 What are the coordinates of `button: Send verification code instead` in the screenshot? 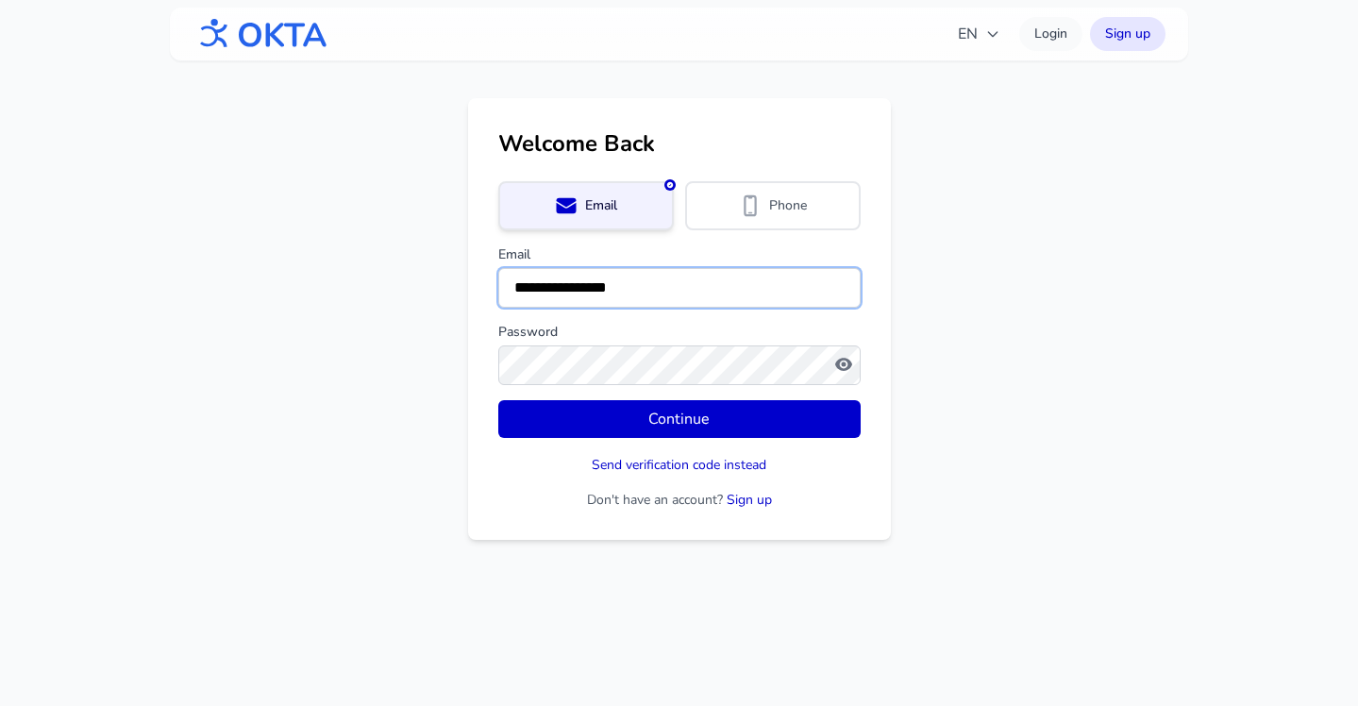 It's located at (679, 465).